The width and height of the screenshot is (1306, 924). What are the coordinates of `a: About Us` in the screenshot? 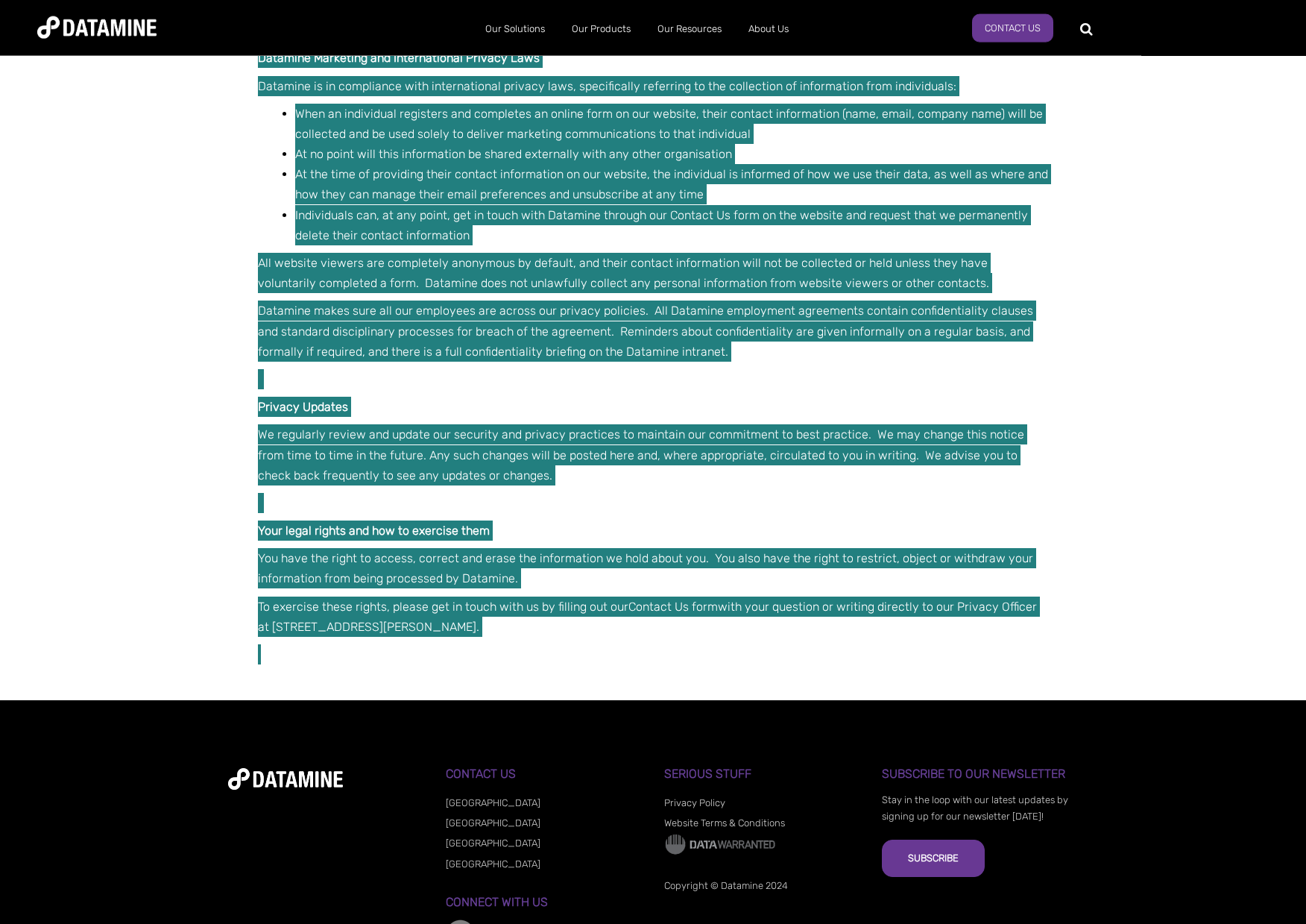 It's located at (768, 29).